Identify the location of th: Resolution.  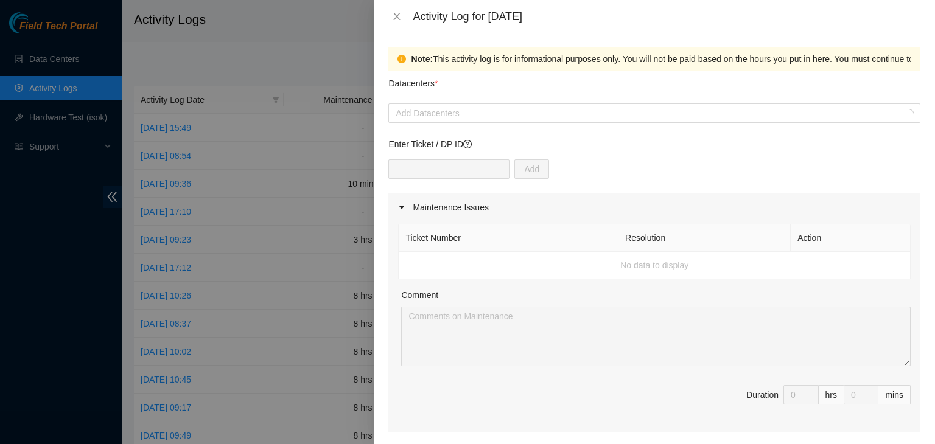
(704, 238).